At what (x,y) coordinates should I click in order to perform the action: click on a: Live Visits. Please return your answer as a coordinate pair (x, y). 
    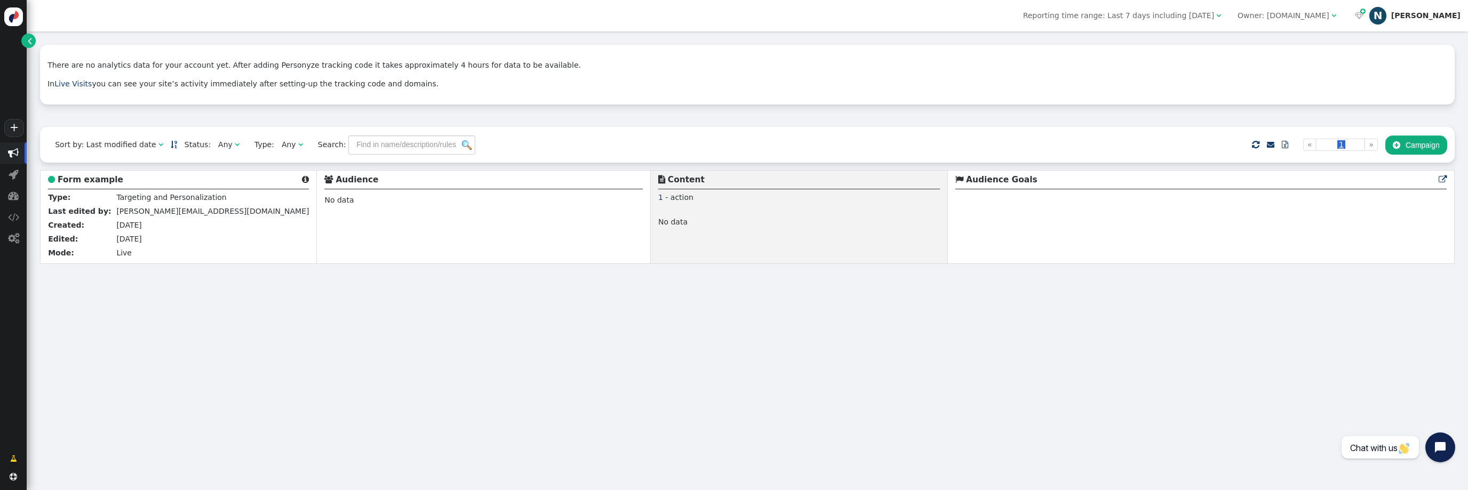
    Looking at the image, I should click on (73, 84).